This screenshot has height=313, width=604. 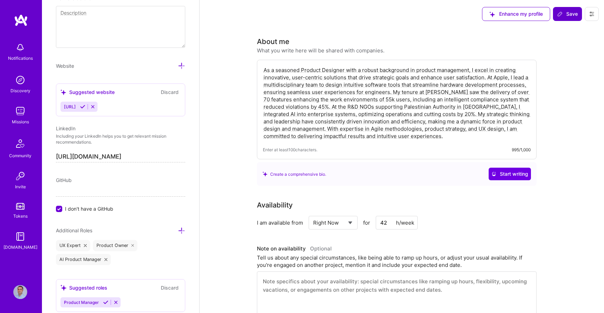 I want to click on p: Including your LinkedIn helps you to get relevant mission recommendations., so click(x=121, y=139).